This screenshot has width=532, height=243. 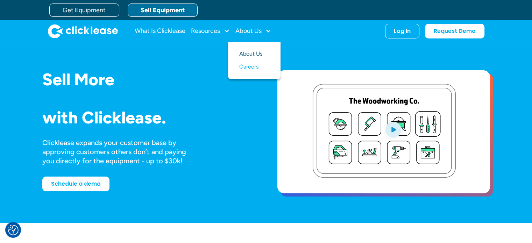 What do you see at coordinates (253, 31) in the screenshot?
I see `div: About Us` at bounding box center [253, 31].